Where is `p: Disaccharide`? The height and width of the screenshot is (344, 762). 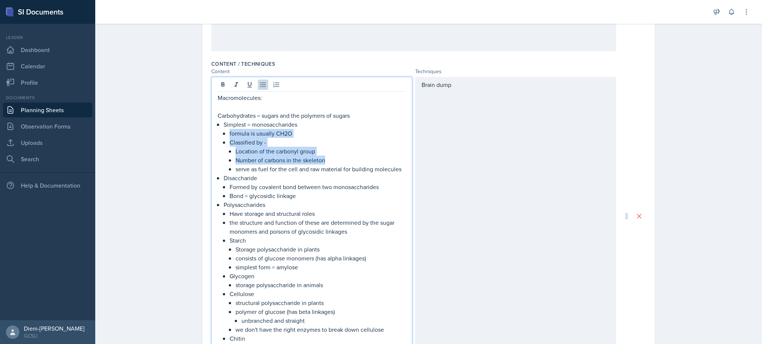
p: Disaccharide is located at coordinates (315, 178).